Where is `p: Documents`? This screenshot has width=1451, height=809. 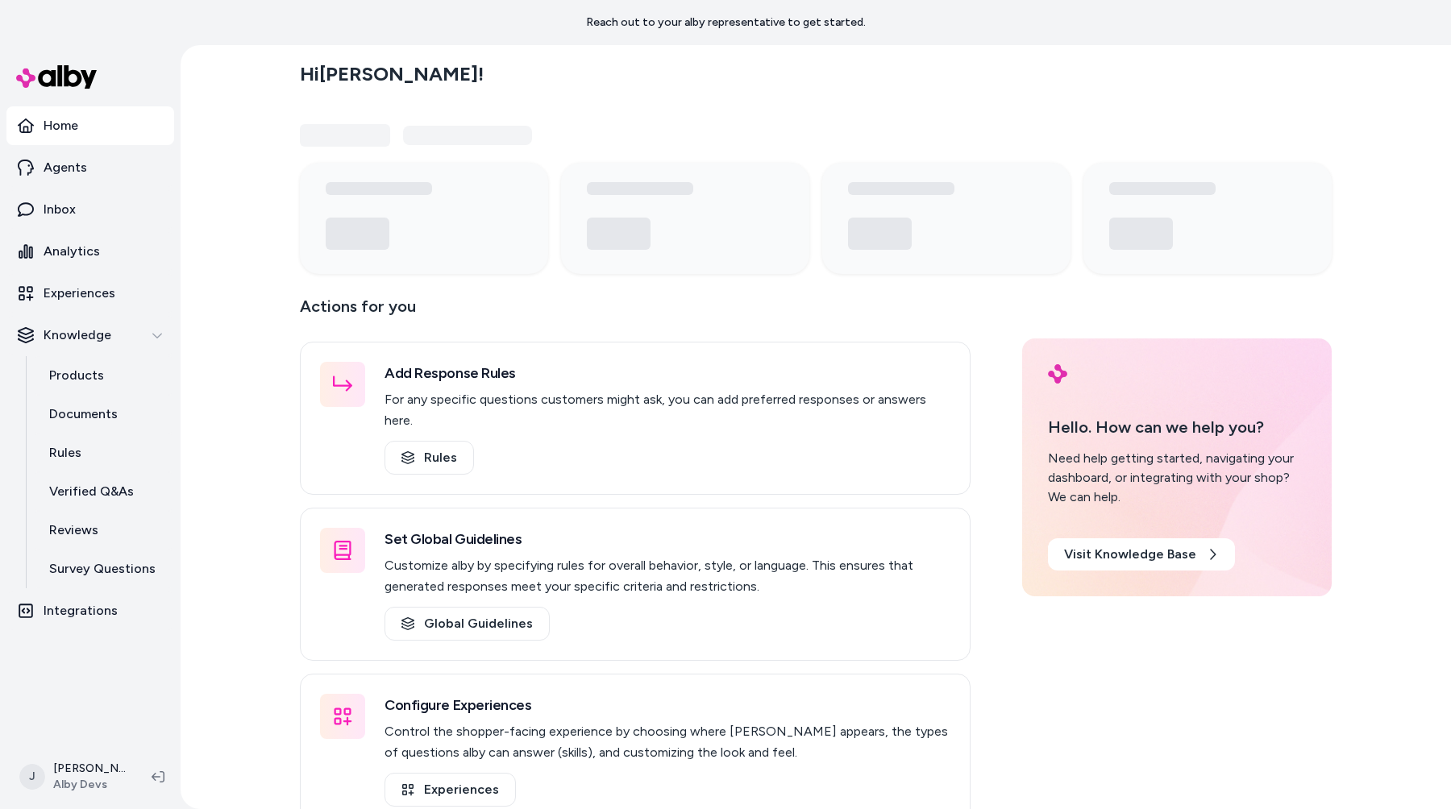 p: Documents is located at coordinates (83, 414).